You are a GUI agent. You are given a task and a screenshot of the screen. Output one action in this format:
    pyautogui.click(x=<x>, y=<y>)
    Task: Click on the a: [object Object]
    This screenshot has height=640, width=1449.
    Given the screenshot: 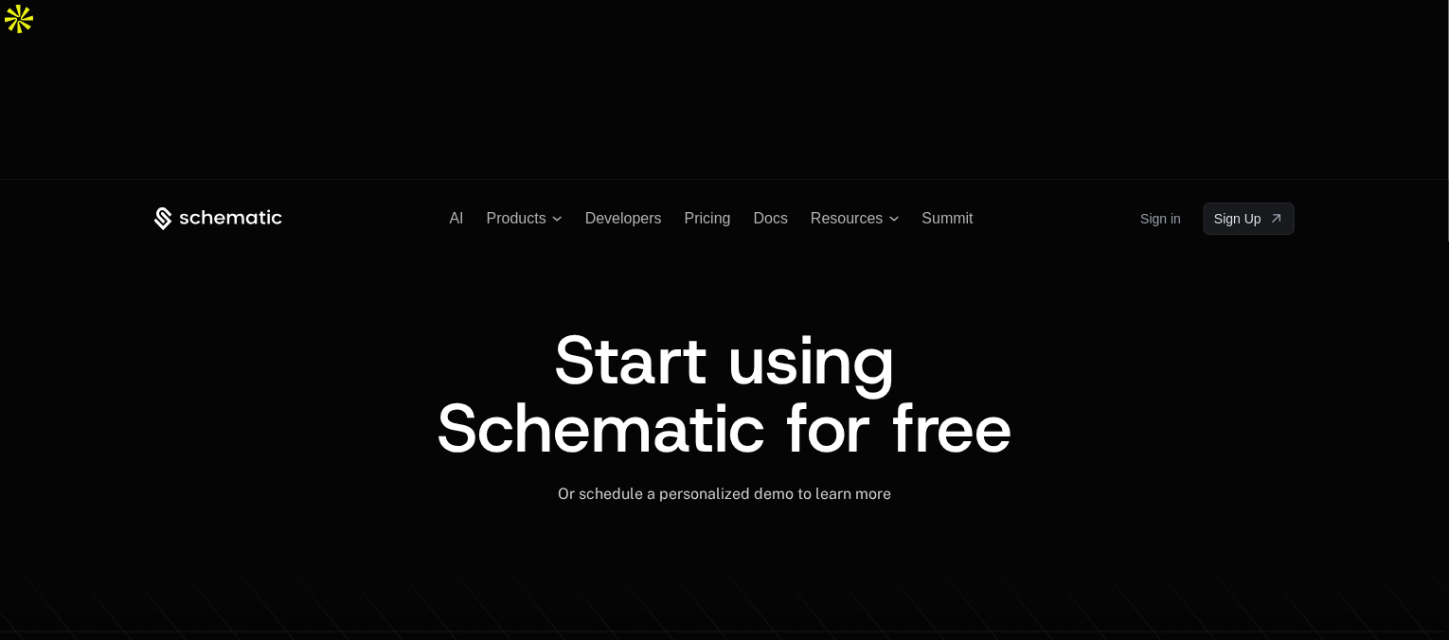 What is the action you would take?
    pyautogui.click(x=1249, y=219)
    